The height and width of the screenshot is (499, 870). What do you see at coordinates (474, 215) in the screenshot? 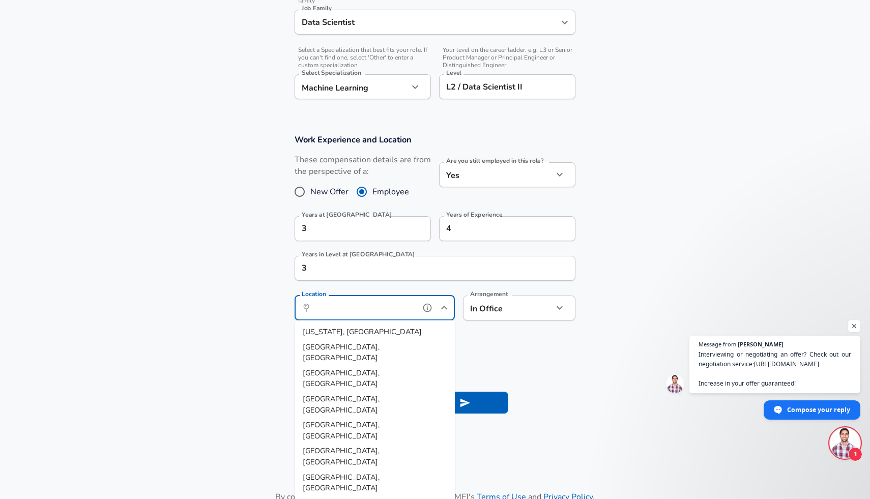
I see `label: Years of Experience` at bounding box center [474, 215].